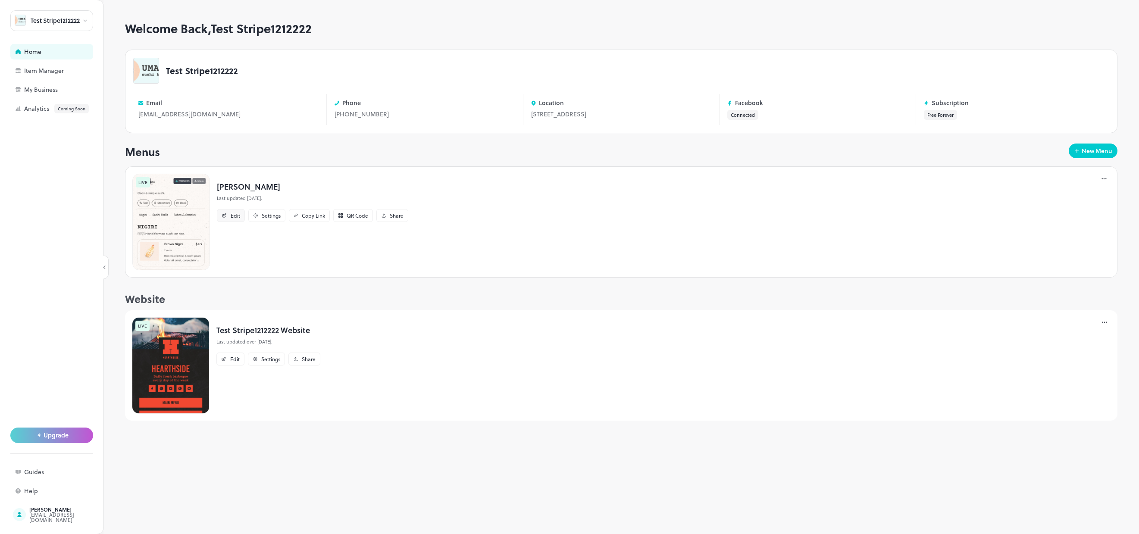 The image size is (1139, 534). Describe the element at coordinates (67, 109) in the screenshot. I see `div: Analytics` at that location.